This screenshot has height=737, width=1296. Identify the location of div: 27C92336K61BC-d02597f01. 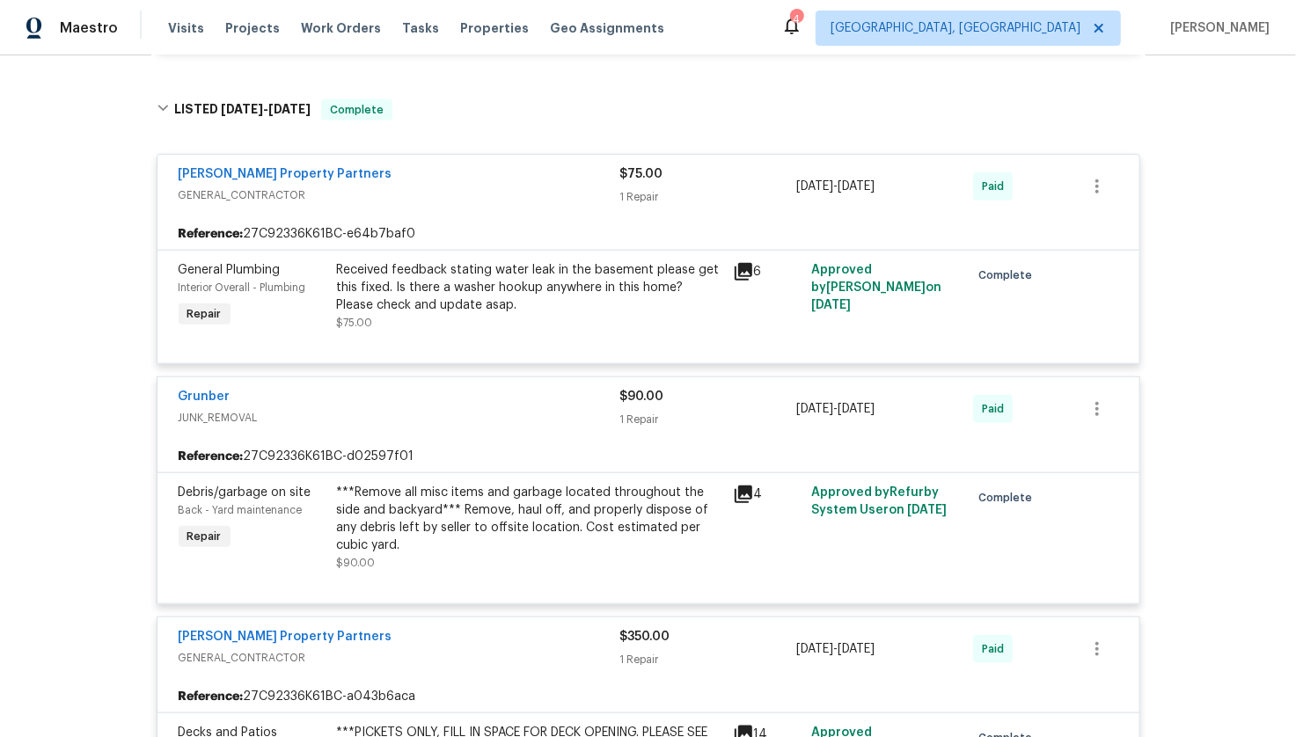
(649, 457).